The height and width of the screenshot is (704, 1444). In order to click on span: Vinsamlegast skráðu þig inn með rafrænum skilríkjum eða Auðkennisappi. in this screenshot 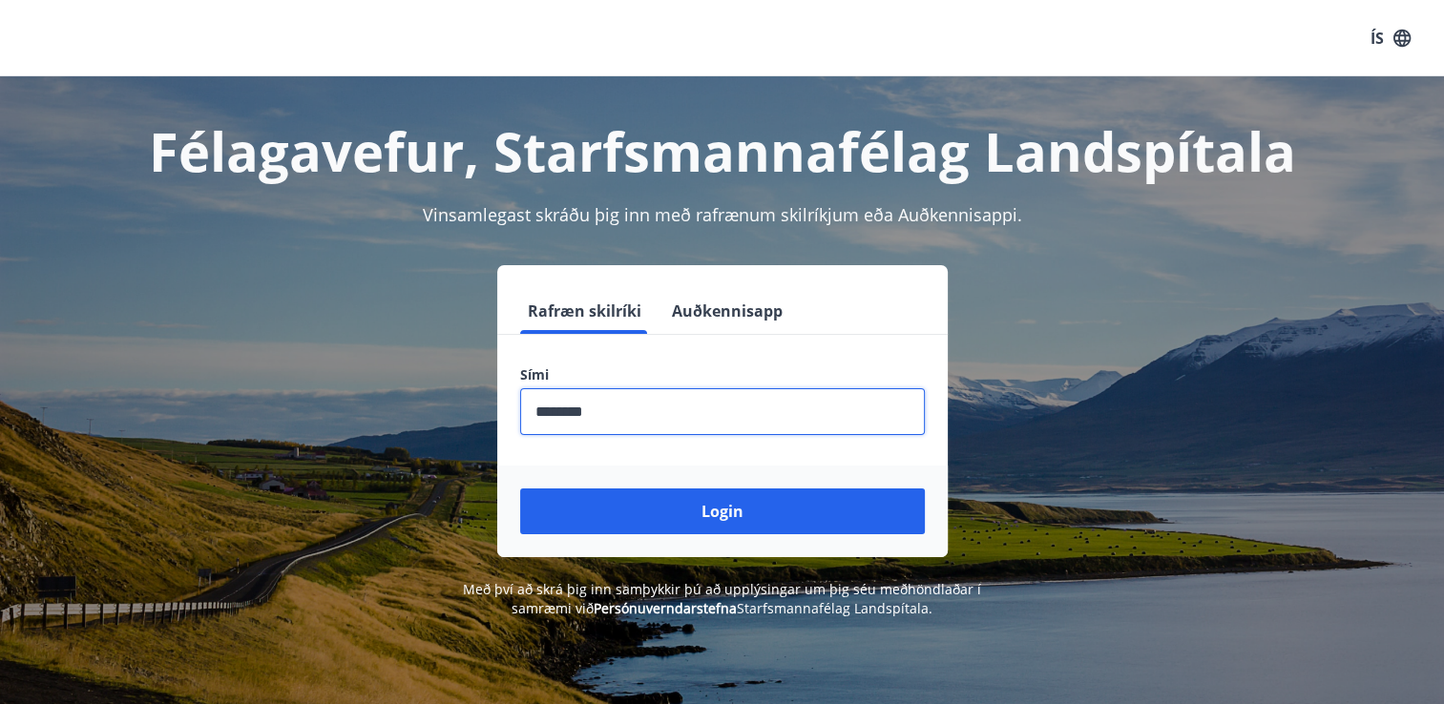, I will do `click(723, 215)`.